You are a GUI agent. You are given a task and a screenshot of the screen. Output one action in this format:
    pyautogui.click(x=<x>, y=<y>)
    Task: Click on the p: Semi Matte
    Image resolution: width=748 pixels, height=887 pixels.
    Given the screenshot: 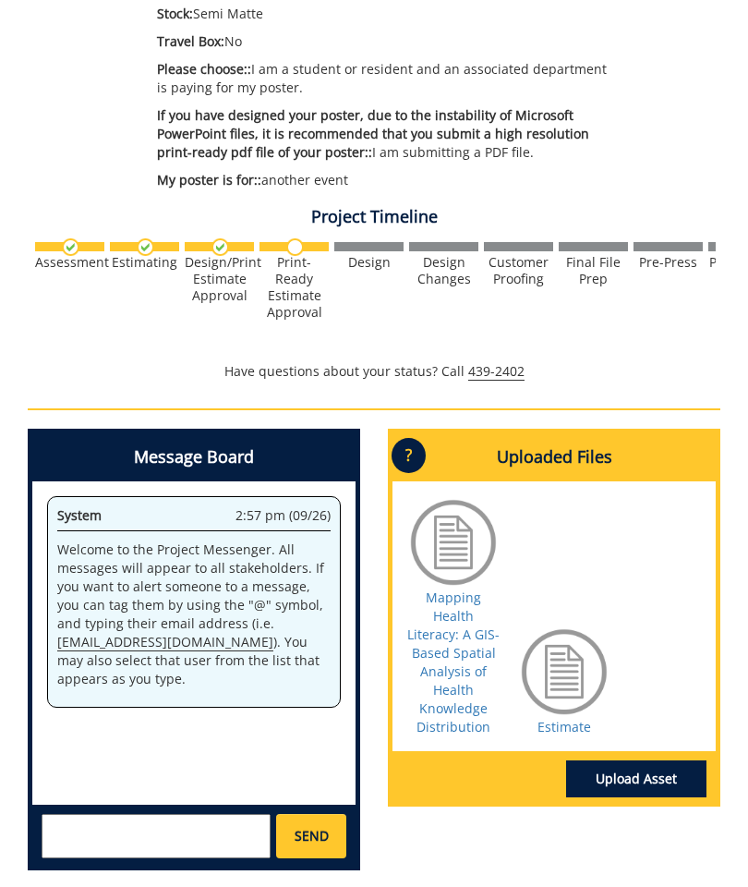 What is the action you would take?
    pyautogui.click(x=383, y=15)
    